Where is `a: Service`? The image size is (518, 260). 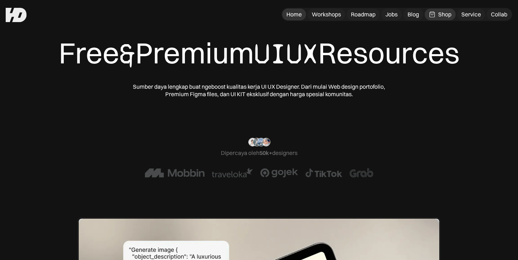
a: Service is located at coordinates (471, 14).